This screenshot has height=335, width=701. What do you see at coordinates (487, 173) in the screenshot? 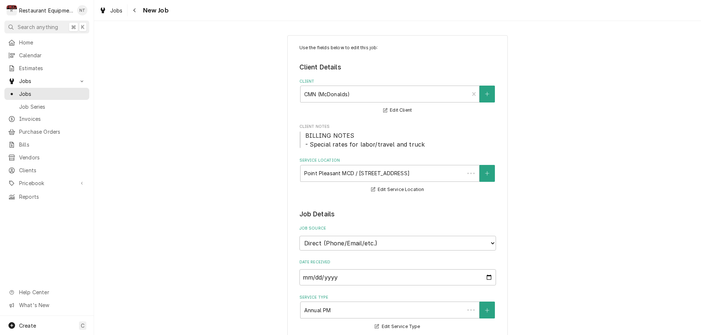
I see `svg: Create New Location` at bounding box center [487, 173].